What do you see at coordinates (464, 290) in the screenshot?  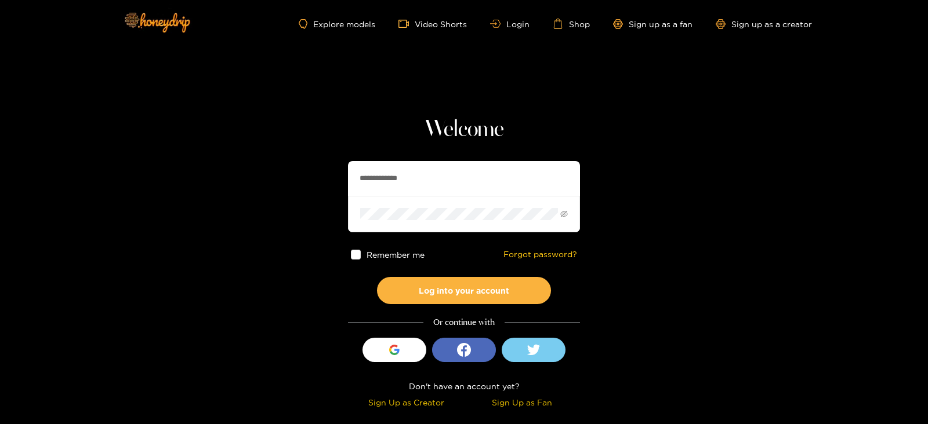 I see `button: Log into your account` at bounding box center [464, 290].